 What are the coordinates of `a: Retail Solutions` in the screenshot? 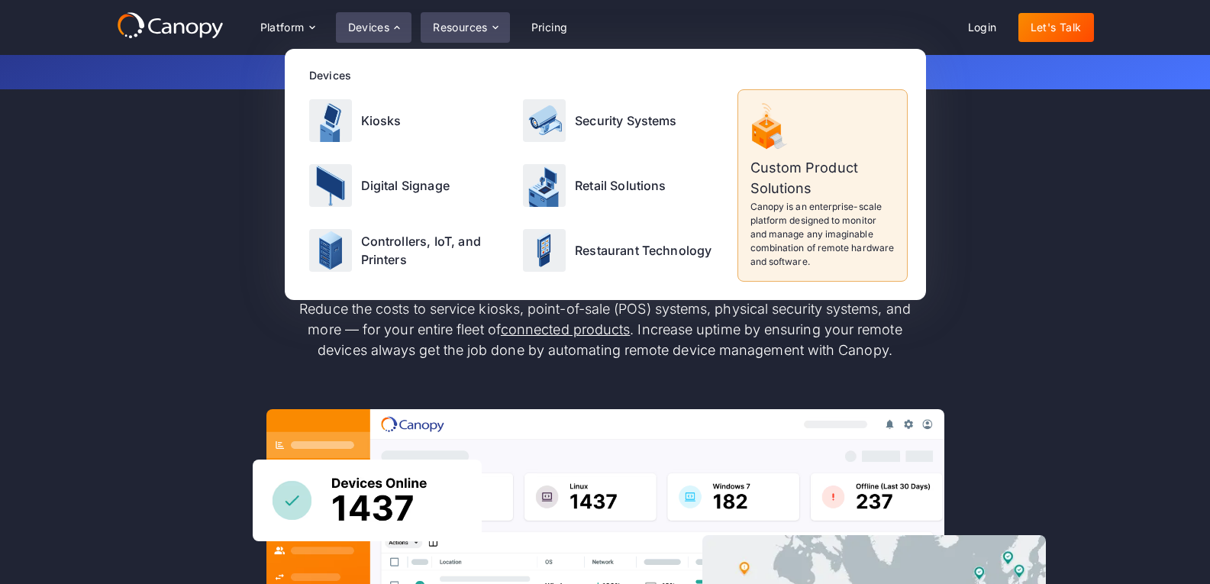 It's located at (622, 185).